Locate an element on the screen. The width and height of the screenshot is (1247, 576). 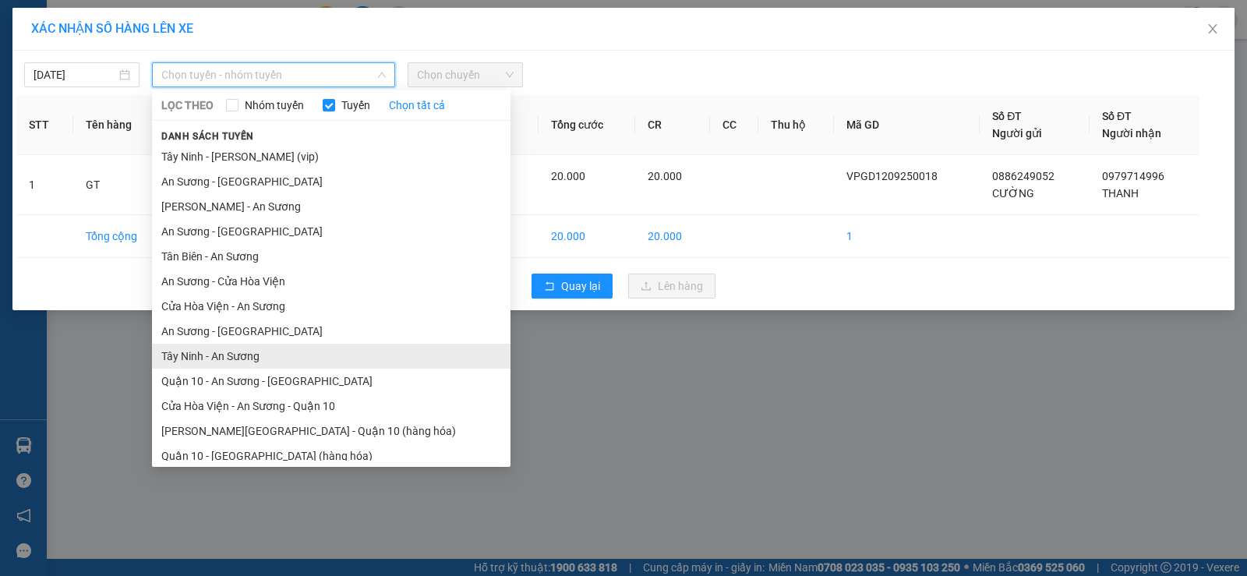
li: An Sương - Cửa Hòa Viện is located at coordinates (331, 281).